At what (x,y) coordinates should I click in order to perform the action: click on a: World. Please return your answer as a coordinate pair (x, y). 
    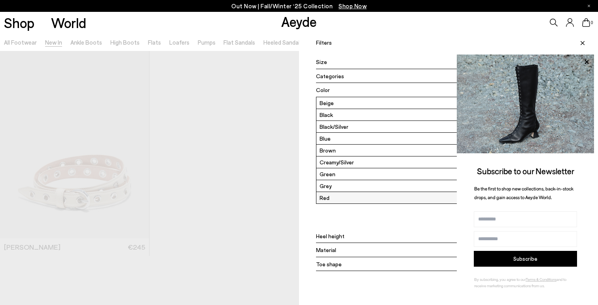
    Looking at the image, I should click on (68, 23).